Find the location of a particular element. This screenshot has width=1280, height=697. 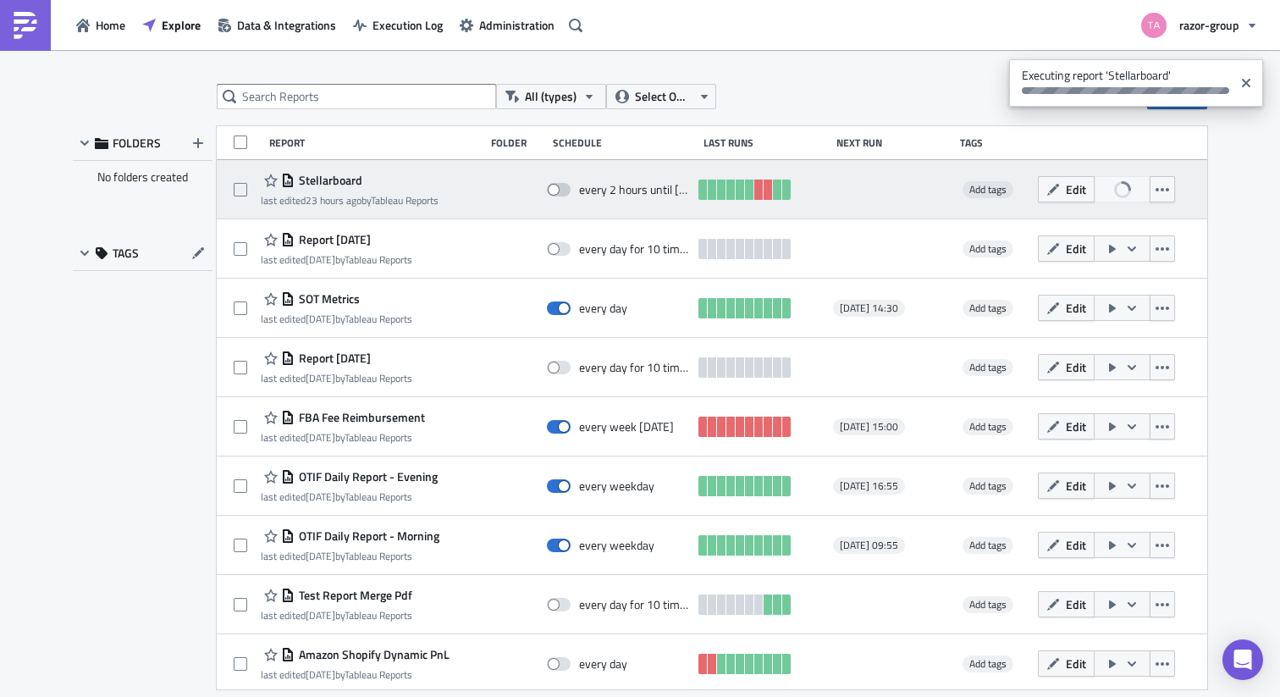

time: 2025-05-21T10:47:20Z is located at coordinates (320, 555).